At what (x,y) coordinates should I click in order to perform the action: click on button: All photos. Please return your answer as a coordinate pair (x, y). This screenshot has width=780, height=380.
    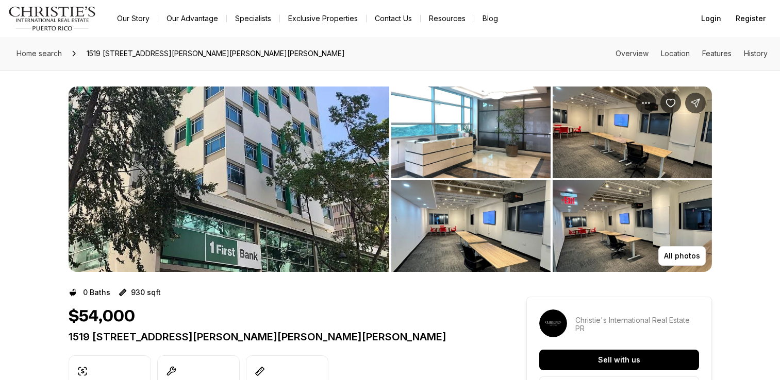
    Looking at the image, I should click on (682, 256).